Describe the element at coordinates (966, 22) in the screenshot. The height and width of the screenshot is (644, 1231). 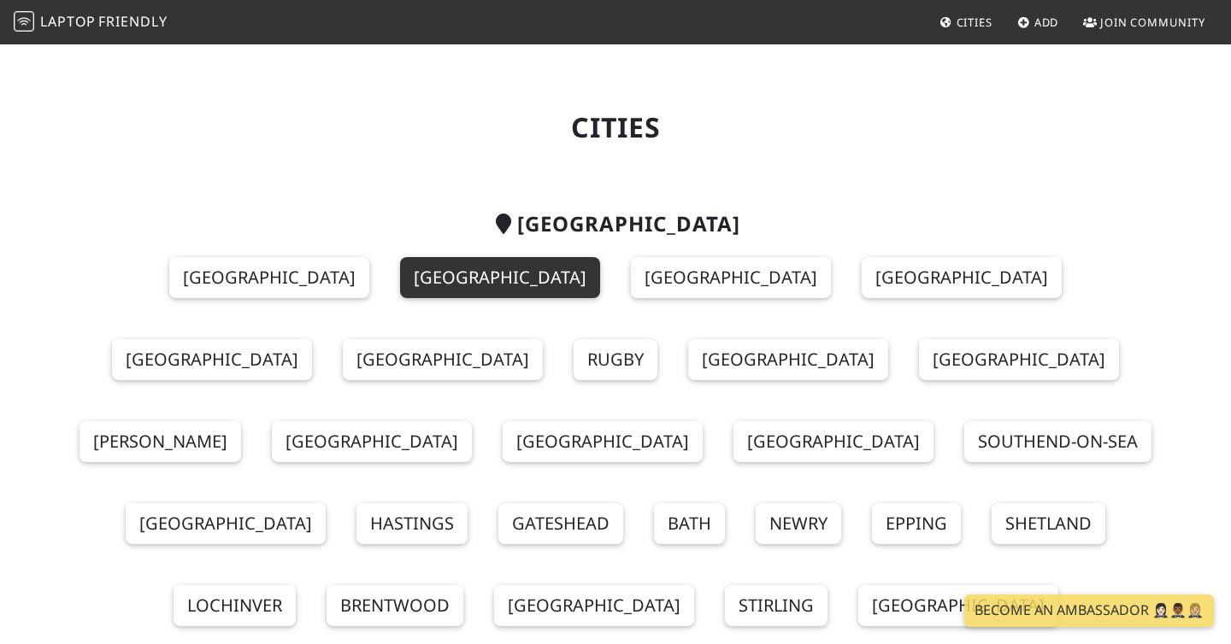
I see `a: Cities` at that location.